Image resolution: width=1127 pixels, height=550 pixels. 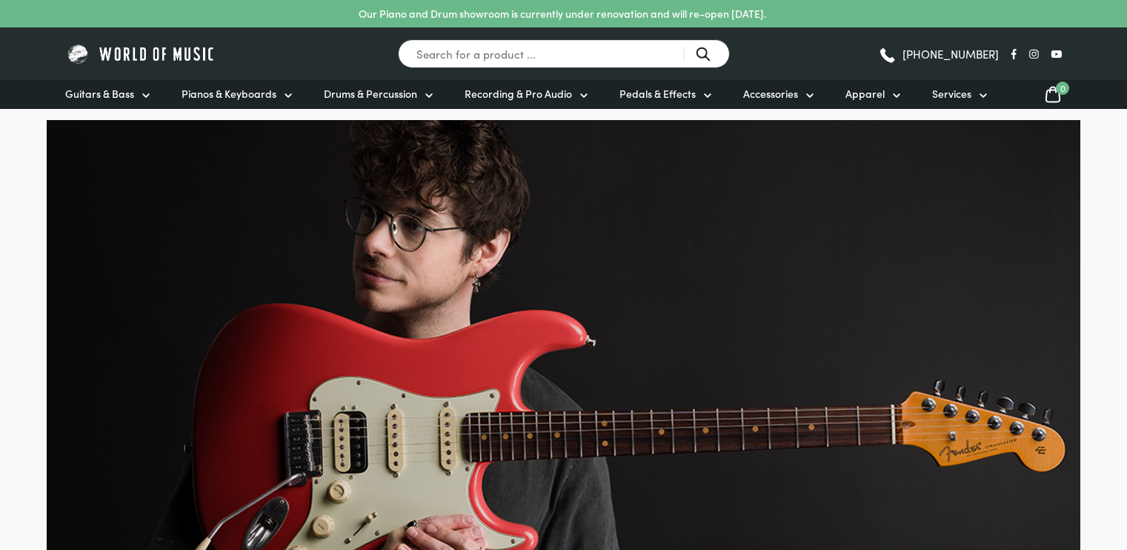 What do you see at coordinates (99, 93) in the screenshot?
I see `span: Guitars & Bass` at bounding box center [99, 93].